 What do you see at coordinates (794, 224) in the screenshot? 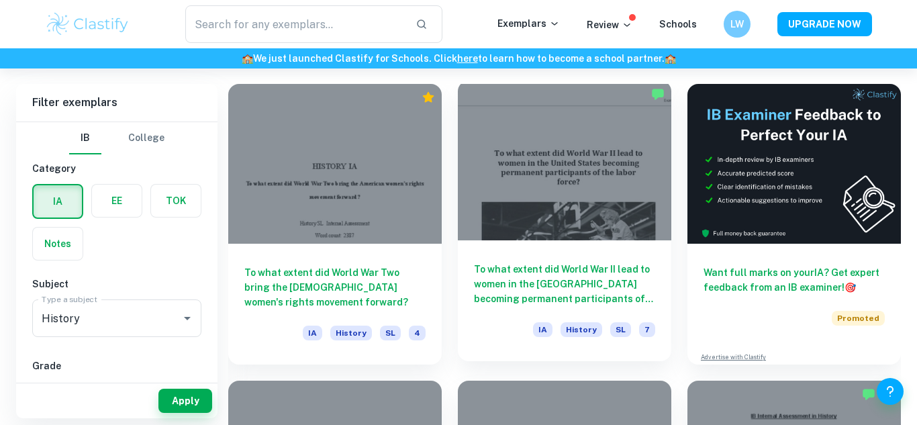
I see `a: Want full marks on yourIA? Get expert feedback from an IB examiner!PromotedAdvertise with Clastify` at bounding box center [794, 224].